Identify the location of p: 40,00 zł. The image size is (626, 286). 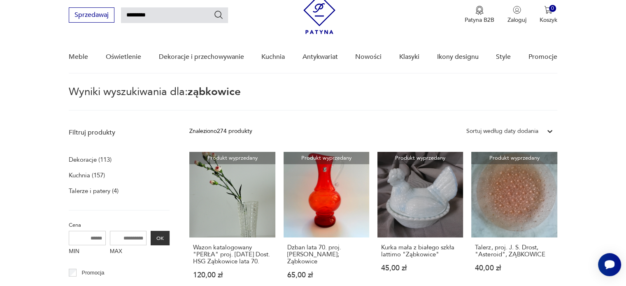
(514, 268).